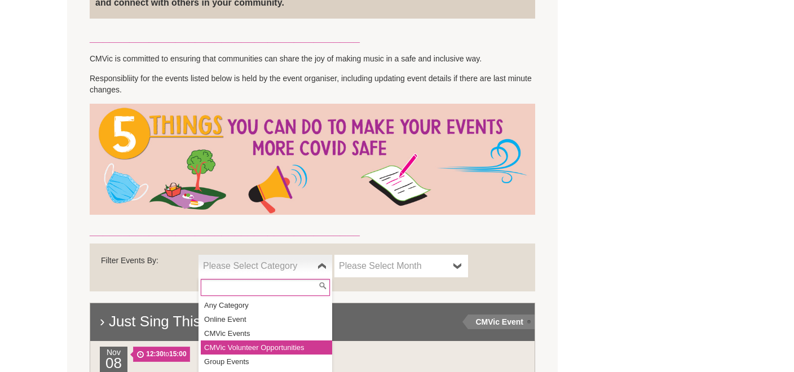  Describe the element at coordinates (265, 266) in the screenshot. I see `a: Please Select Category` at that location.